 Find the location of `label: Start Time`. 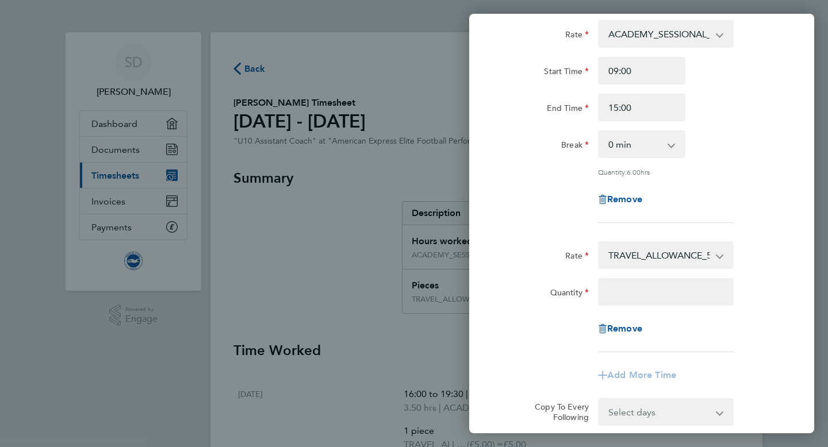

label: Start Time is located at coordinates (566, 73).